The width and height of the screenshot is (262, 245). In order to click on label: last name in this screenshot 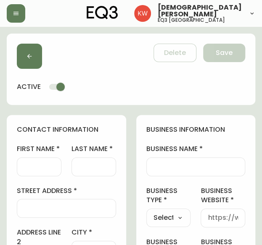, I will do `click(94, 149)`.